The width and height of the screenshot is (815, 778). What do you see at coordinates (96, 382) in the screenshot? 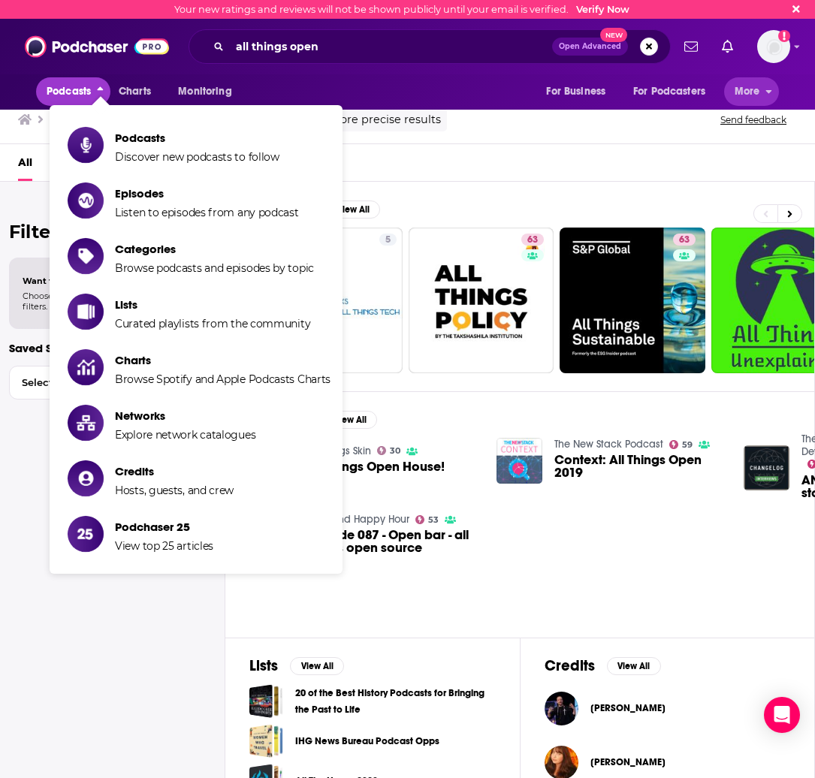
I see `span: Select` at bounding box center [96, 382].